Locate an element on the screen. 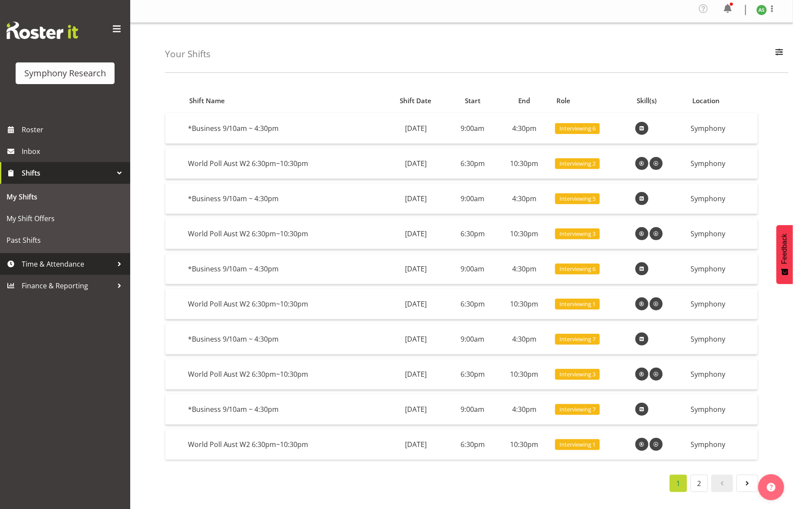 This screenshot has height=509, width=793. div: Location is located at coordinates (723, 101).